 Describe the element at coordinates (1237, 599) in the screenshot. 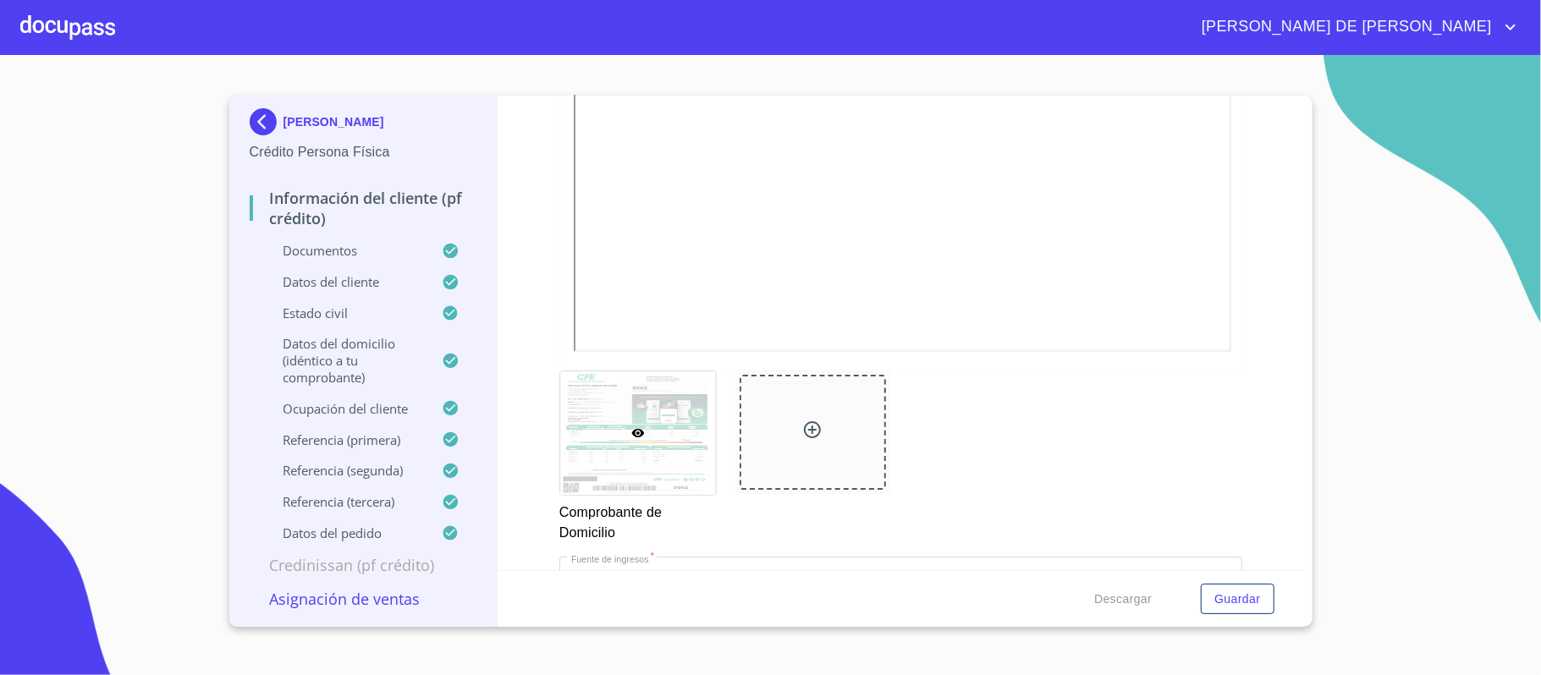

I see `span: Guardar` at that location.